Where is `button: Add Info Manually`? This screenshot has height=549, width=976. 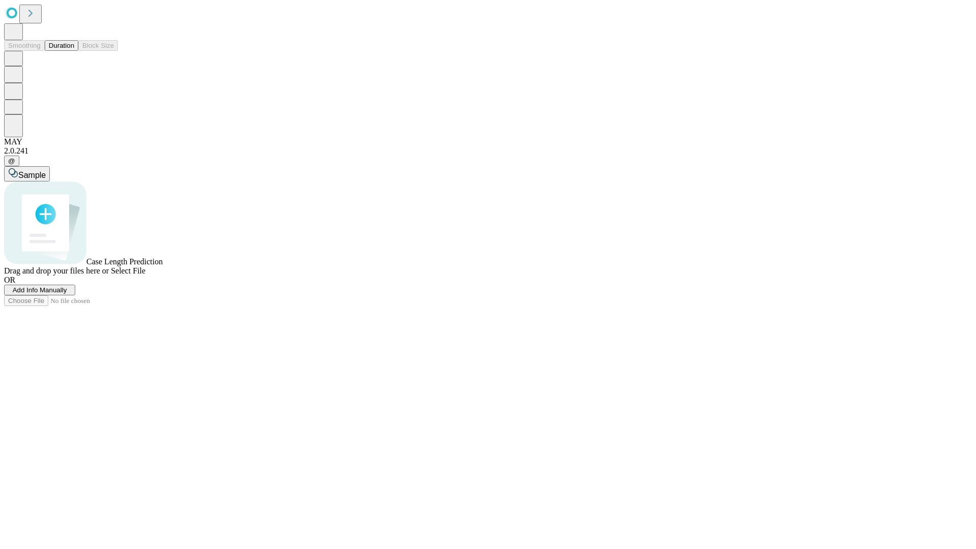 button: Add Info Manually is located at coordinates (40, 290).